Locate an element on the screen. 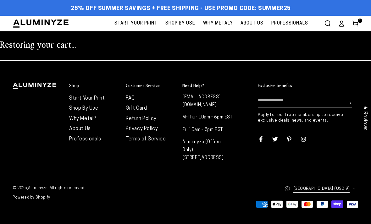 This screenshot has width=371, height=224. summary: Exclusive benefits is located at coordinates (308, 85).